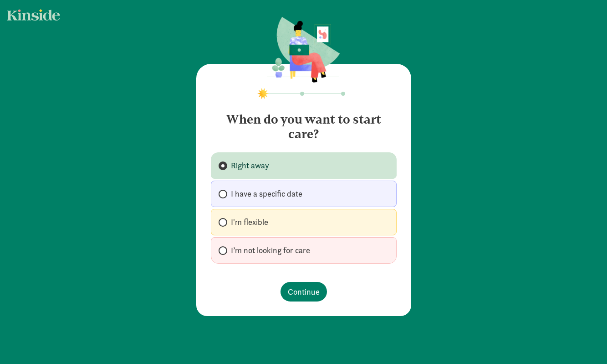 The height and width of the screenshot is (364, 607). What do you see at coordinates (304, 123) in the screenshot?
I see `h4: When do you want to start care?` at bounding box center [304, 123].